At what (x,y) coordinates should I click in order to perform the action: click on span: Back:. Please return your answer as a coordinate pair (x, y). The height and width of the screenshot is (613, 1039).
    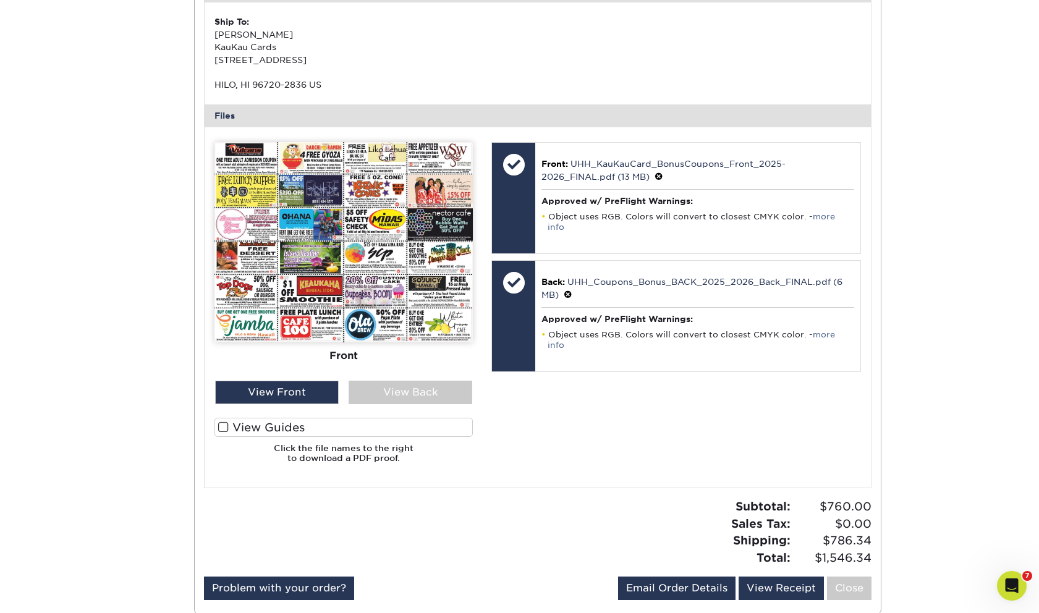
    Looking at the image, I should click on (553, 282).